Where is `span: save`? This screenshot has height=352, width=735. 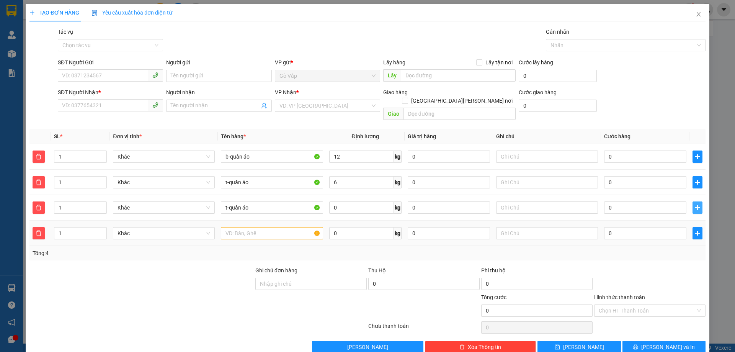
span: save is located at coordinates (557, 347).